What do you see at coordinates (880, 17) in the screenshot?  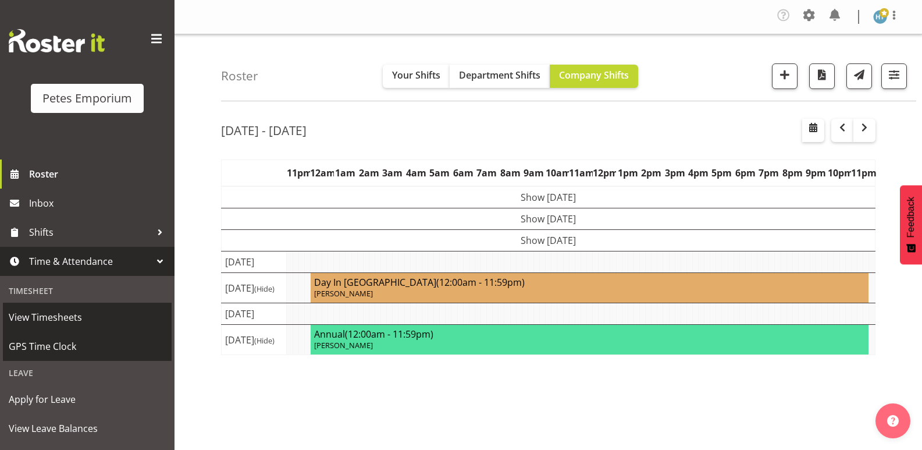 I see `img: helena-tomlin701.jpg` at bounding box center [880, 17].